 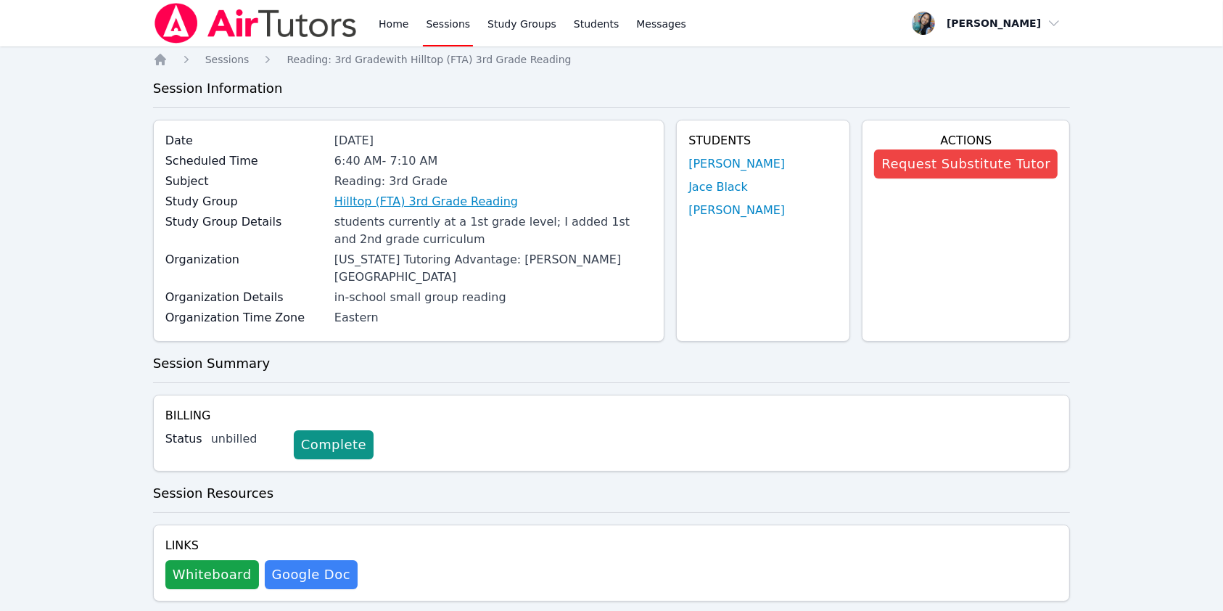 I want to click on h4: Actions, so click(x=965, y=141).